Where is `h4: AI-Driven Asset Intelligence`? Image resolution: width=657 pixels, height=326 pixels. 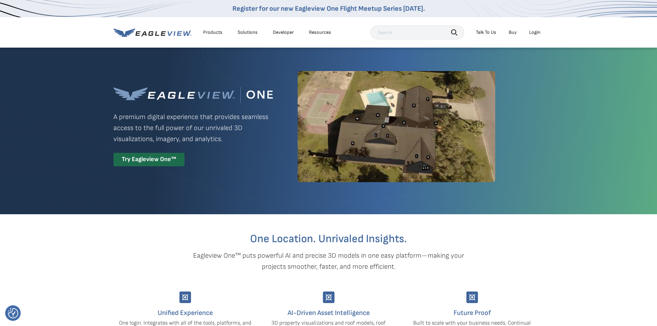
h4: AI-Driven Asset Intelligence is located at coordinates (328, 313).